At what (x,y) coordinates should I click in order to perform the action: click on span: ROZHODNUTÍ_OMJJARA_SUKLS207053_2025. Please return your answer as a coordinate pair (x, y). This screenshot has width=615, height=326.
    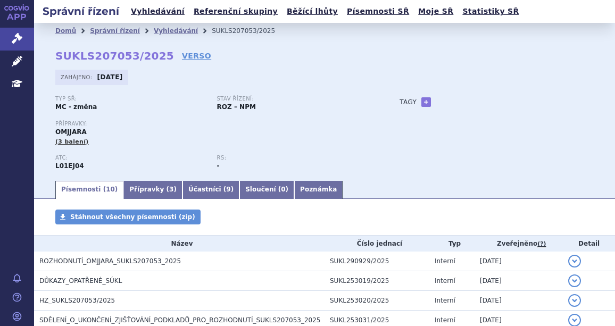
    Looking at the image, I should click on (110, 261).